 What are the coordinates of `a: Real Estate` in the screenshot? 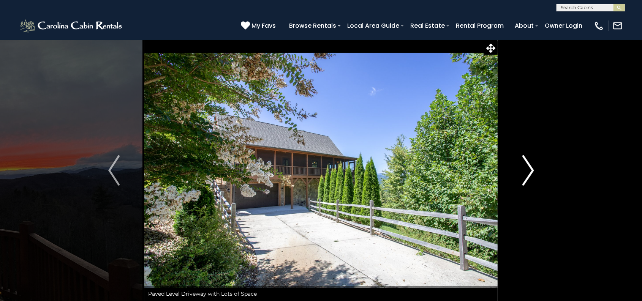 It's located at (427, 25).